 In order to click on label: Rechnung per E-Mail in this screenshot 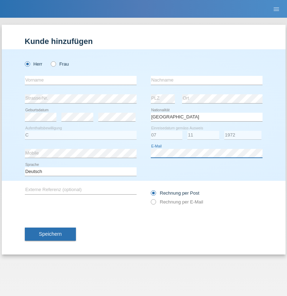, I will do `click(177, 202)`.